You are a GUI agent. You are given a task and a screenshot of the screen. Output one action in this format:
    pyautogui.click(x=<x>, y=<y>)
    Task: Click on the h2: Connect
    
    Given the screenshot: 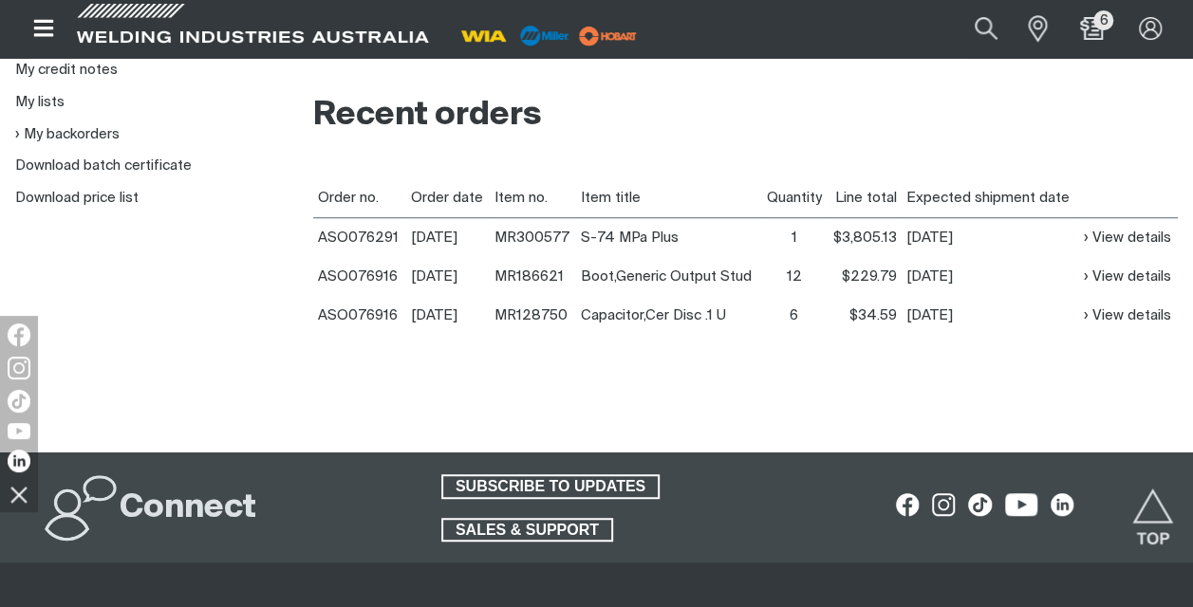 What is the action you would take?
    pyautogui.click(x=188, y=509)
    